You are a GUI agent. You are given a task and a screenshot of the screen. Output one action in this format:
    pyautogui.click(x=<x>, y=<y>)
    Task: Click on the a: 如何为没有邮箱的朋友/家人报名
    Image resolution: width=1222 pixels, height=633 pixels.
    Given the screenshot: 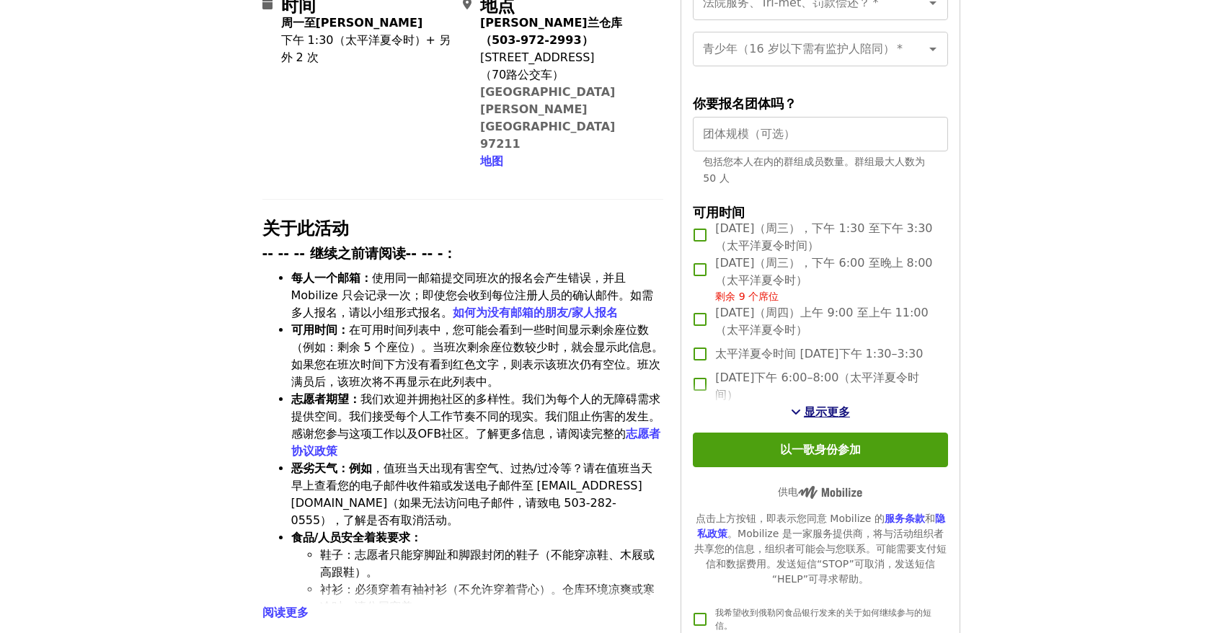 What is the action you would take?
    pyautogui.click(x=535, y=312)
    